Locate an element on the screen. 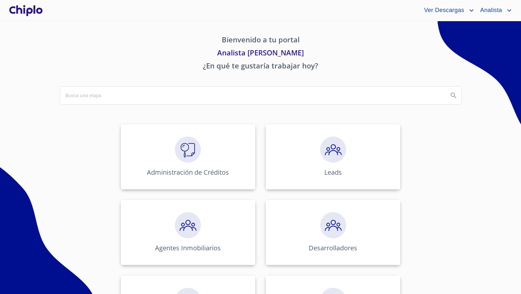  p: ¿En qué te gustaría trabajar hoy? is located at coordinates (261, 67).